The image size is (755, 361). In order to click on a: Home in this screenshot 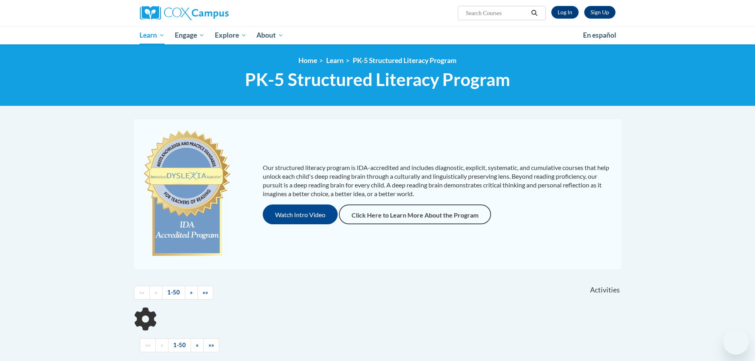, I will do `click(308, 60)`.